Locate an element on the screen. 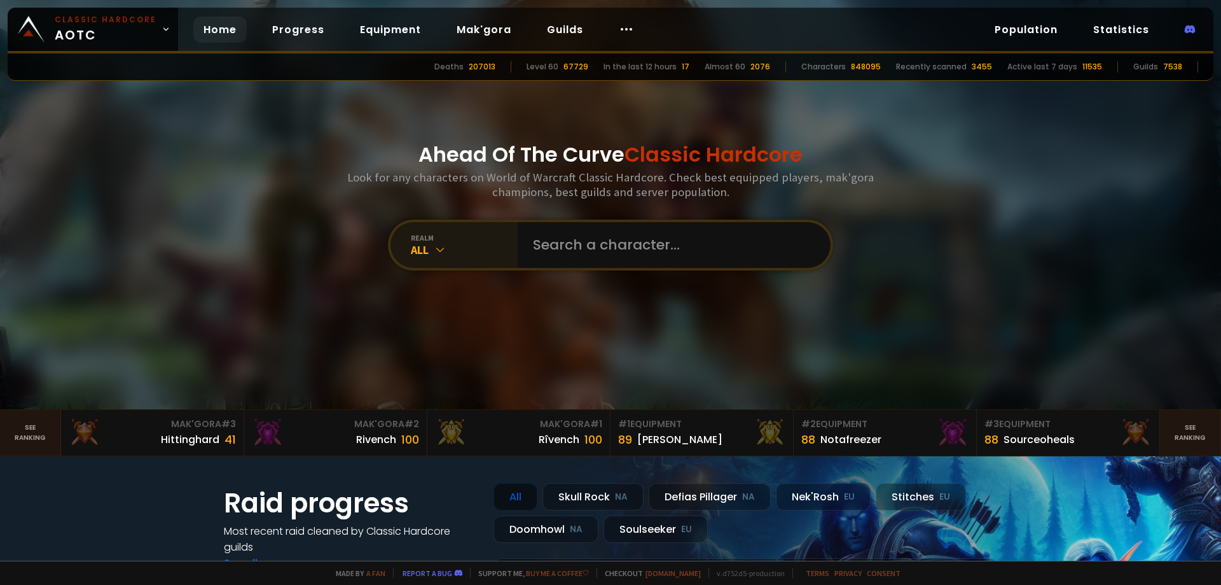  div: Soulseeker is located at coordinates (656, 529).